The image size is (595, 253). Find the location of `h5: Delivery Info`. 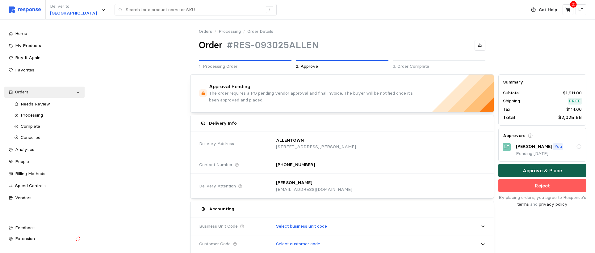

h5: Delivery Info is located at coordinates (223, 123).